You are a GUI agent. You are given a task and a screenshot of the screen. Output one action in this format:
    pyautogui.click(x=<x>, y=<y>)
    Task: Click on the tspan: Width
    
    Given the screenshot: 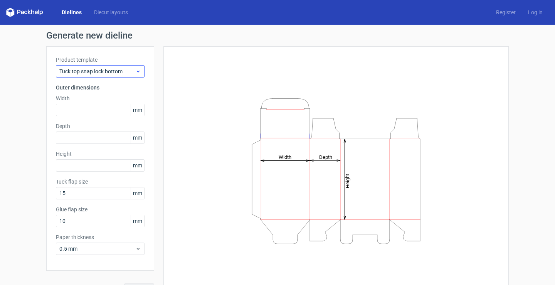 What is the action you would take?
    pyautogui.click(x=285, y=156)
    